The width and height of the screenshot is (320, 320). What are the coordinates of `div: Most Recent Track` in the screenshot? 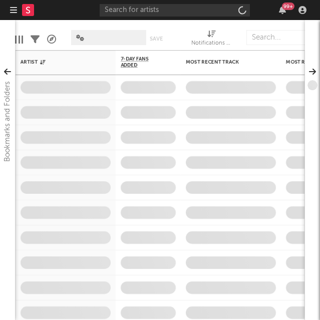 It's located at (223, 62).